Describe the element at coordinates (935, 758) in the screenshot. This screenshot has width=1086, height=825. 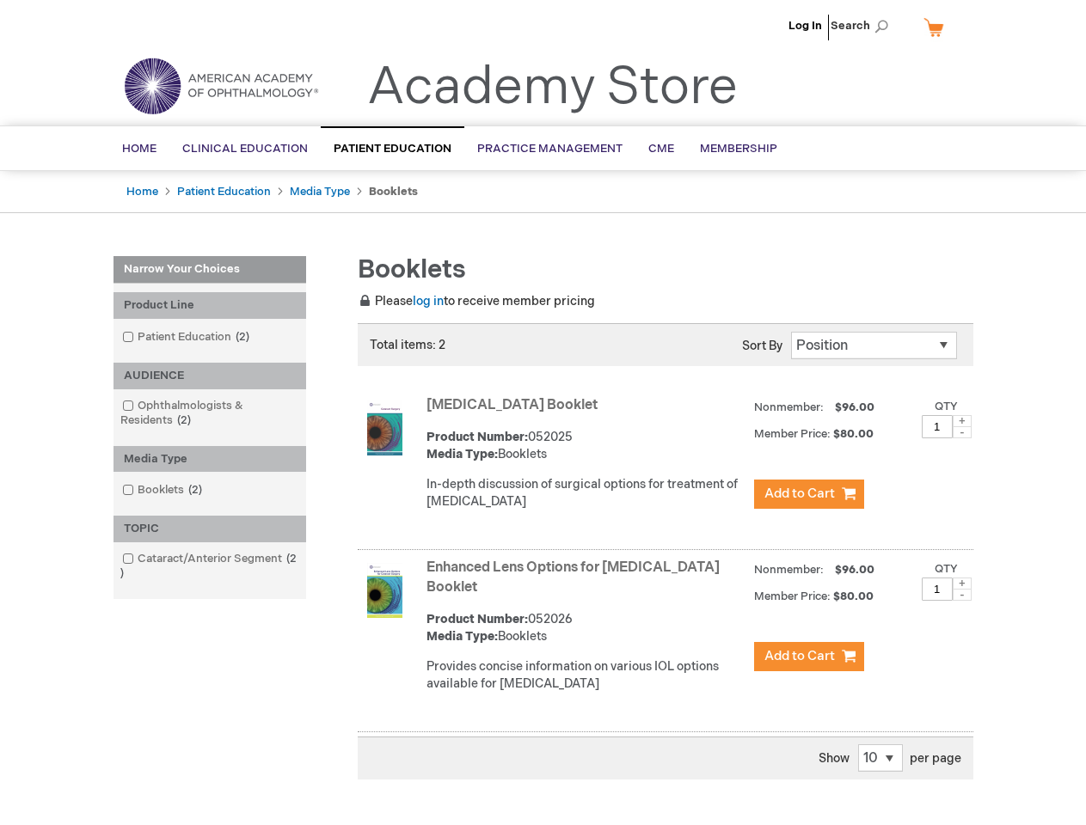
I see `span: per page` at that location.